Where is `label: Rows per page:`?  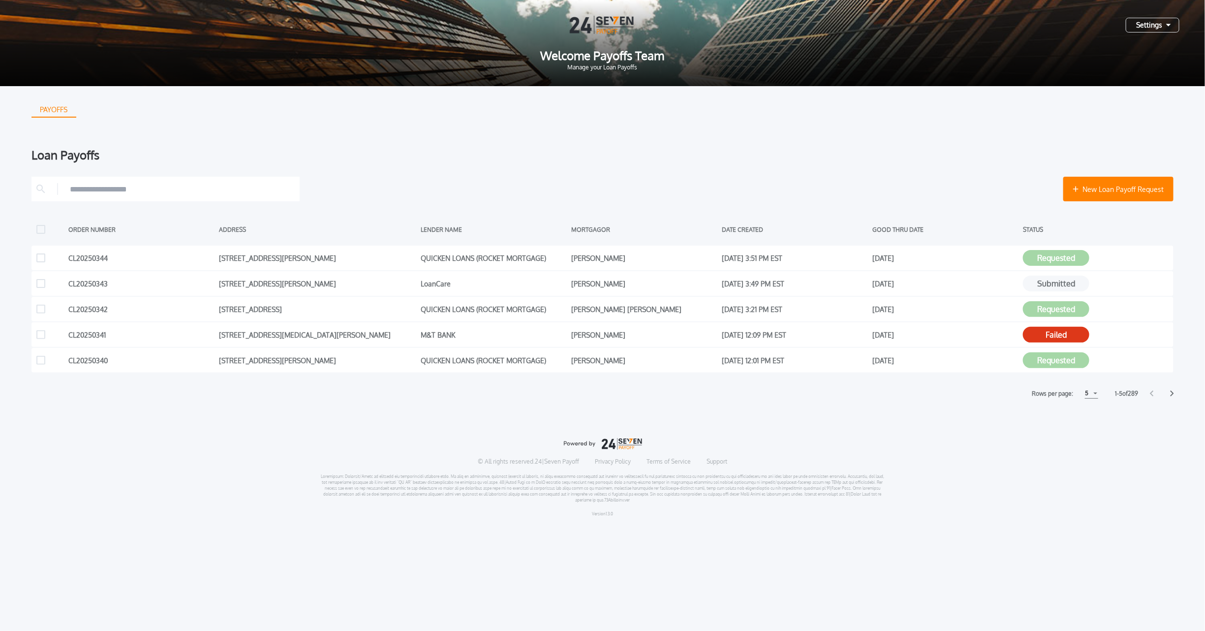
label: Rows per page: is located at coordinates (1052, 394).